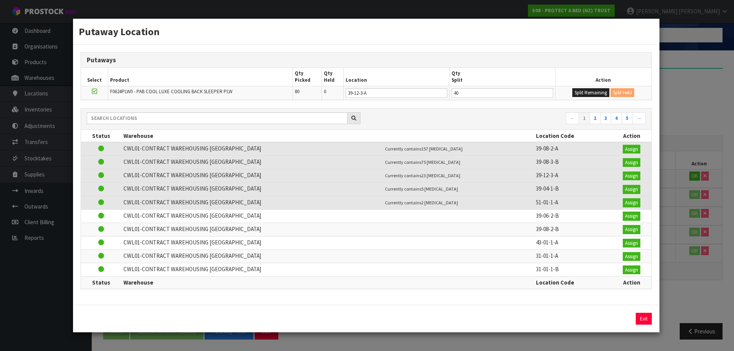  I want to click on td: 39-06-2-B, so click(573, 216).